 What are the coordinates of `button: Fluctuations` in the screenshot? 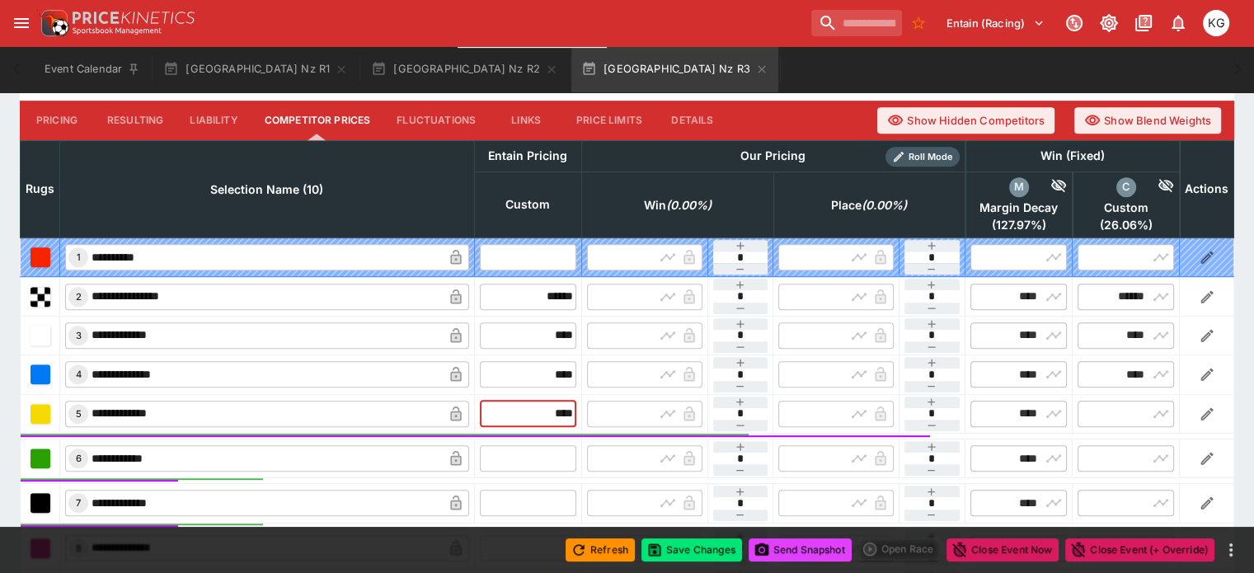 It's located at (436, 120).